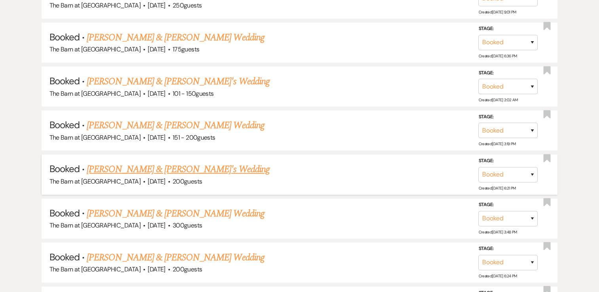 Image resolution: width=599 pixels, height=292 pixels. What do you see at coordinates (187, 5) in the screenshot?
I see `span: 250 guests` at bounding box center [187, 5].